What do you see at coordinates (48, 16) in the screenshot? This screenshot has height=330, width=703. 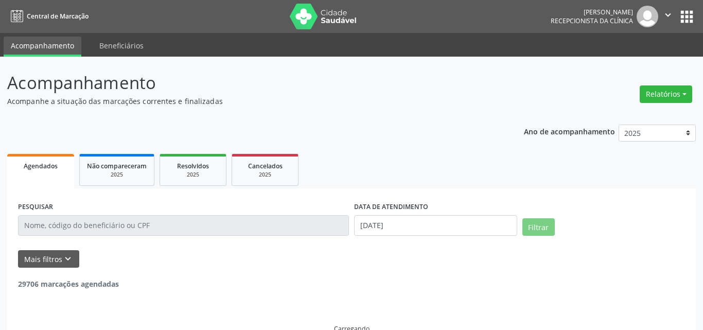 I see `a: Central de Marcação` at bounding box center [48, 16].